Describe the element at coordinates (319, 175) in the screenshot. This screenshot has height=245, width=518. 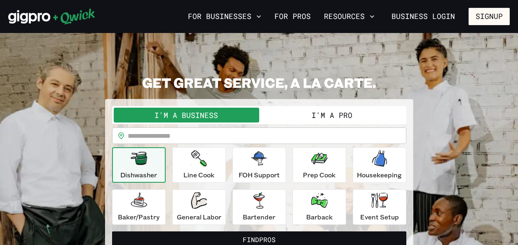
I see `p: Prep Cook` at that location.